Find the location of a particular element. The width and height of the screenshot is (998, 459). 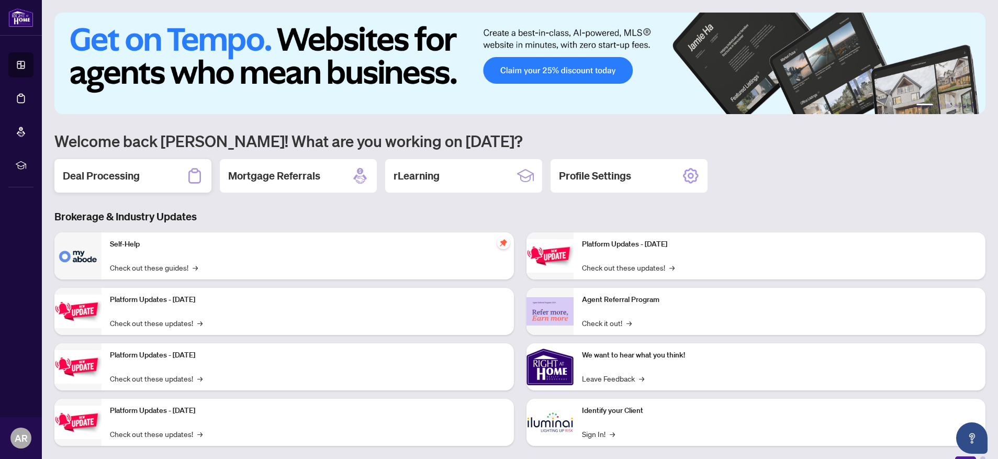

h2: Deal Processing is located at coordinates (101, 176).